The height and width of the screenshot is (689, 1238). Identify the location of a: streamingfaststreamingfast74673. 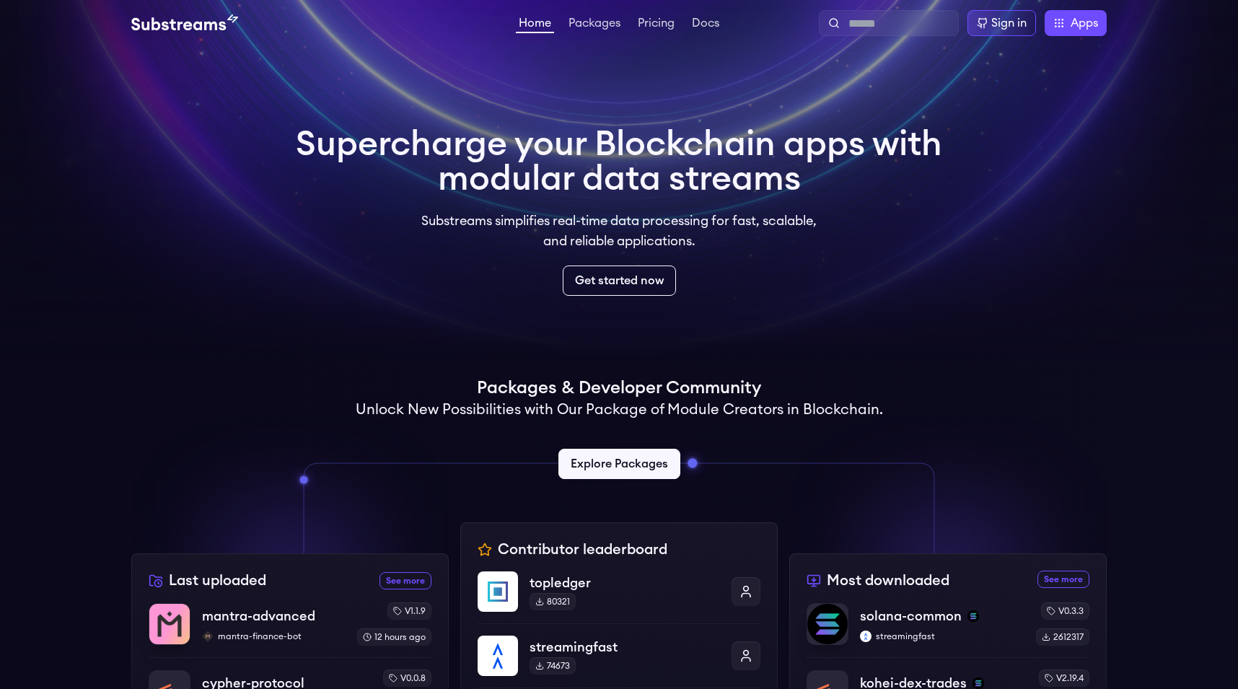
(619, 655).